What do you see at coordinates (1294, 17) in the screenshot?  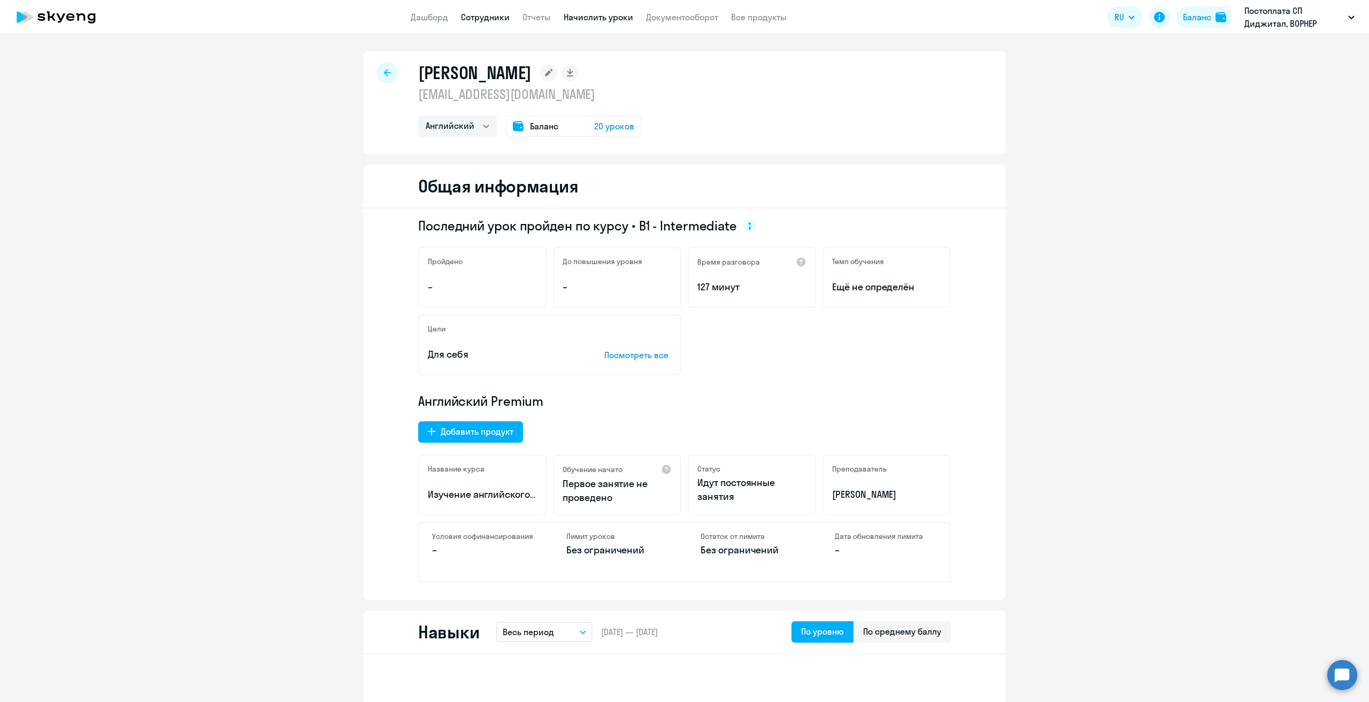 I see `p: Постоплата СП Диджитал, ВОРНЕР МЬЮЗИК, ООО` at bounding box center [1294, 17].